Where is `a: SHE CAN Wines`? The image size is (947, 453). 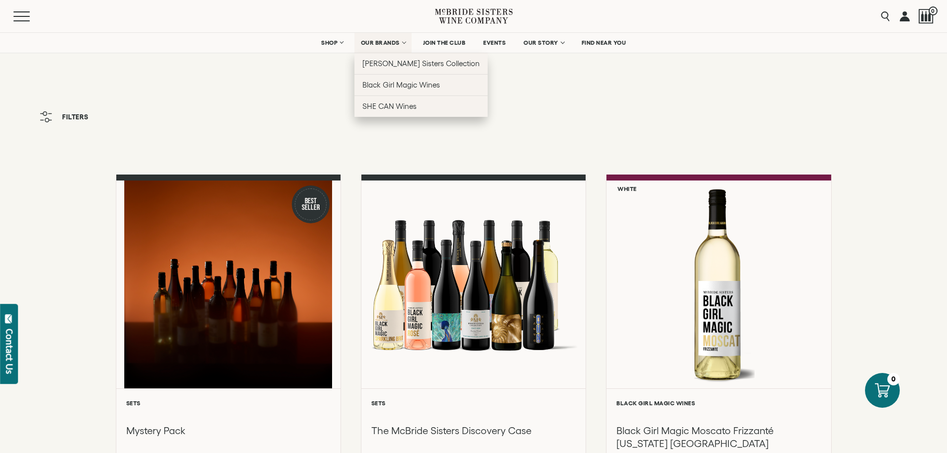 a: SHE CAN Wines is located at coordinates (421, 106).